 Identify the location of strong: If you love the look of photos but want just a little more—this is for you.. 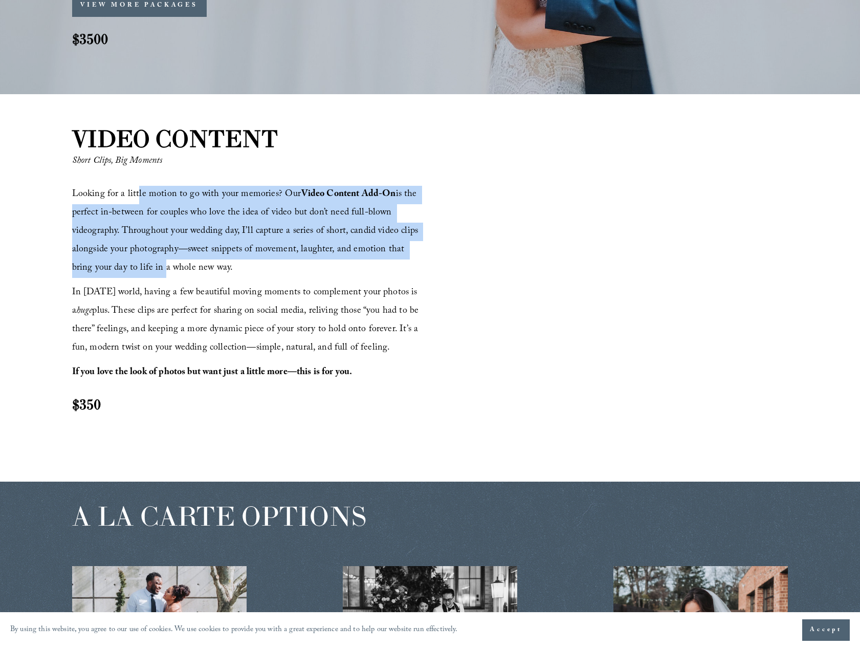
(212, 373).